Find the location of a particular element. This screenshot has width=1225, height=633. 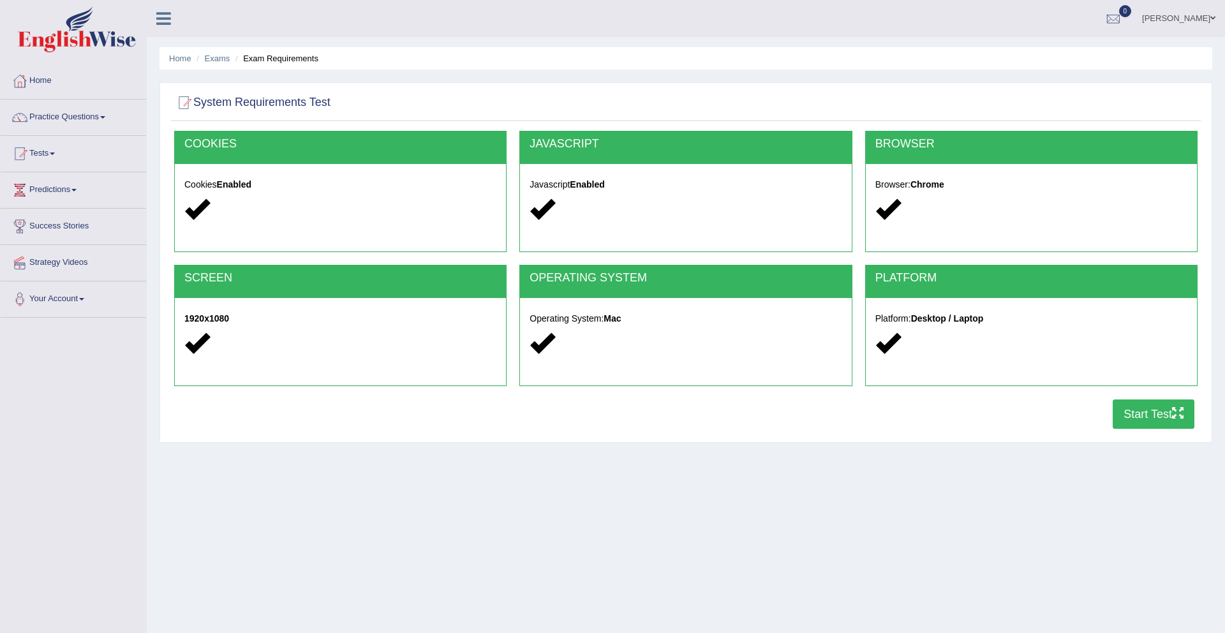

h5: Javascript is located at coordinates (685, 184).